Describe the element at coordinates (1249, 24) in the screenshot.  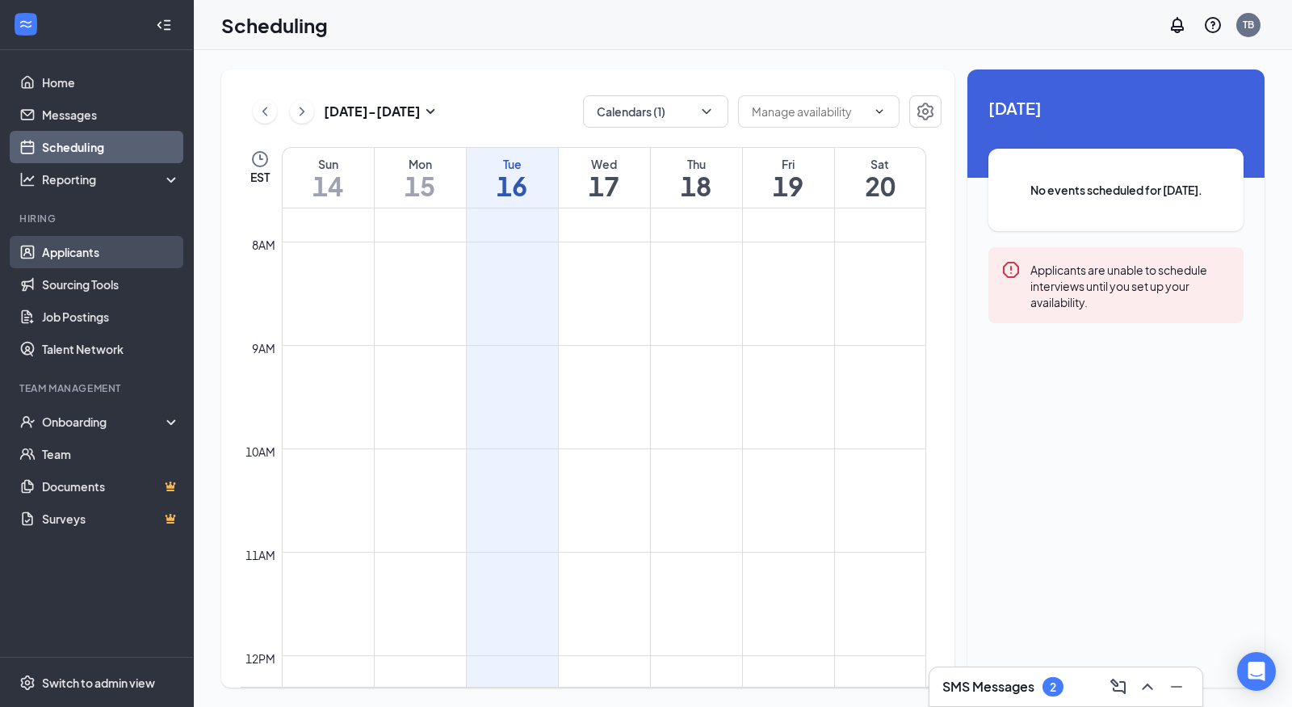
I see `div: TB` at that location.